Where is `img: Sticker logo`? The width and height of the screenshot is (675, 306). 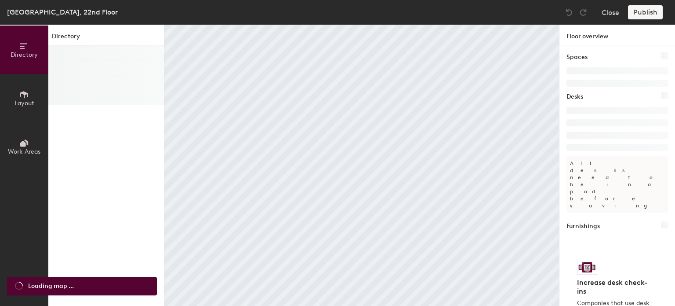
img: Sticker logo is located at coordinates (587, 267).